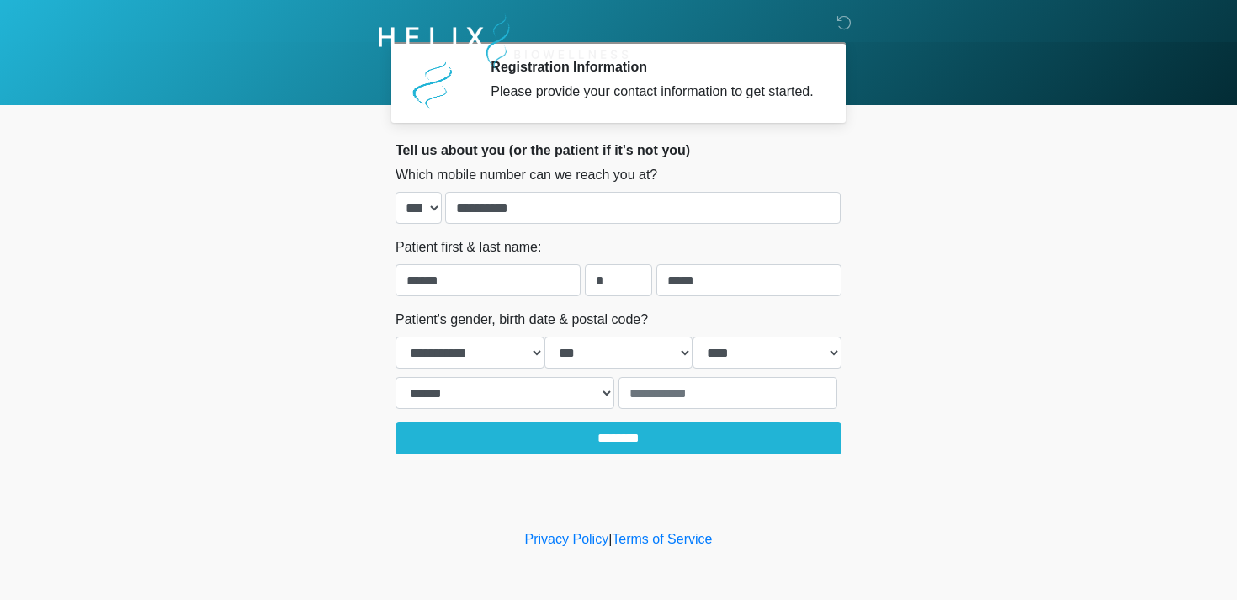  Describe the element at coordinates (522, 320) in the screenshot. I see `label: Patient's gender, birth date & postal code?` at that location.